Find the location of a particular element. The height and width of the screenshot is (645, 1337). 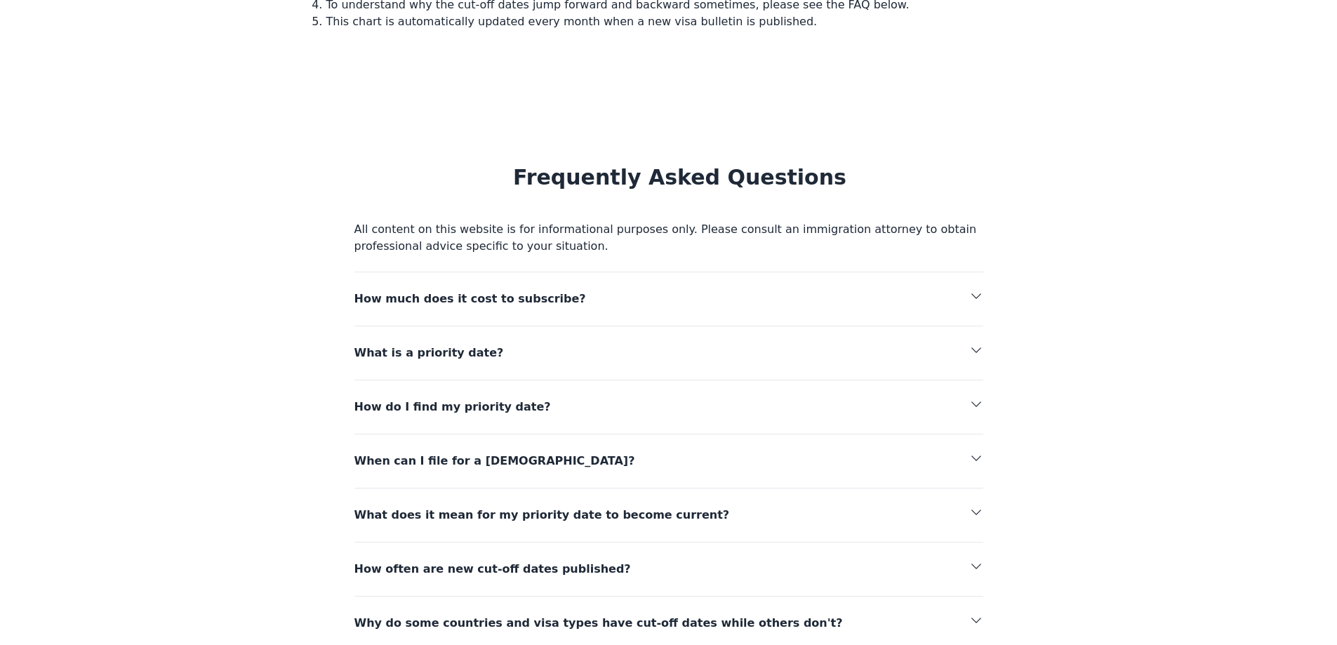

span: How often are new cut-off dates published? is located at coordinates (616, 569).